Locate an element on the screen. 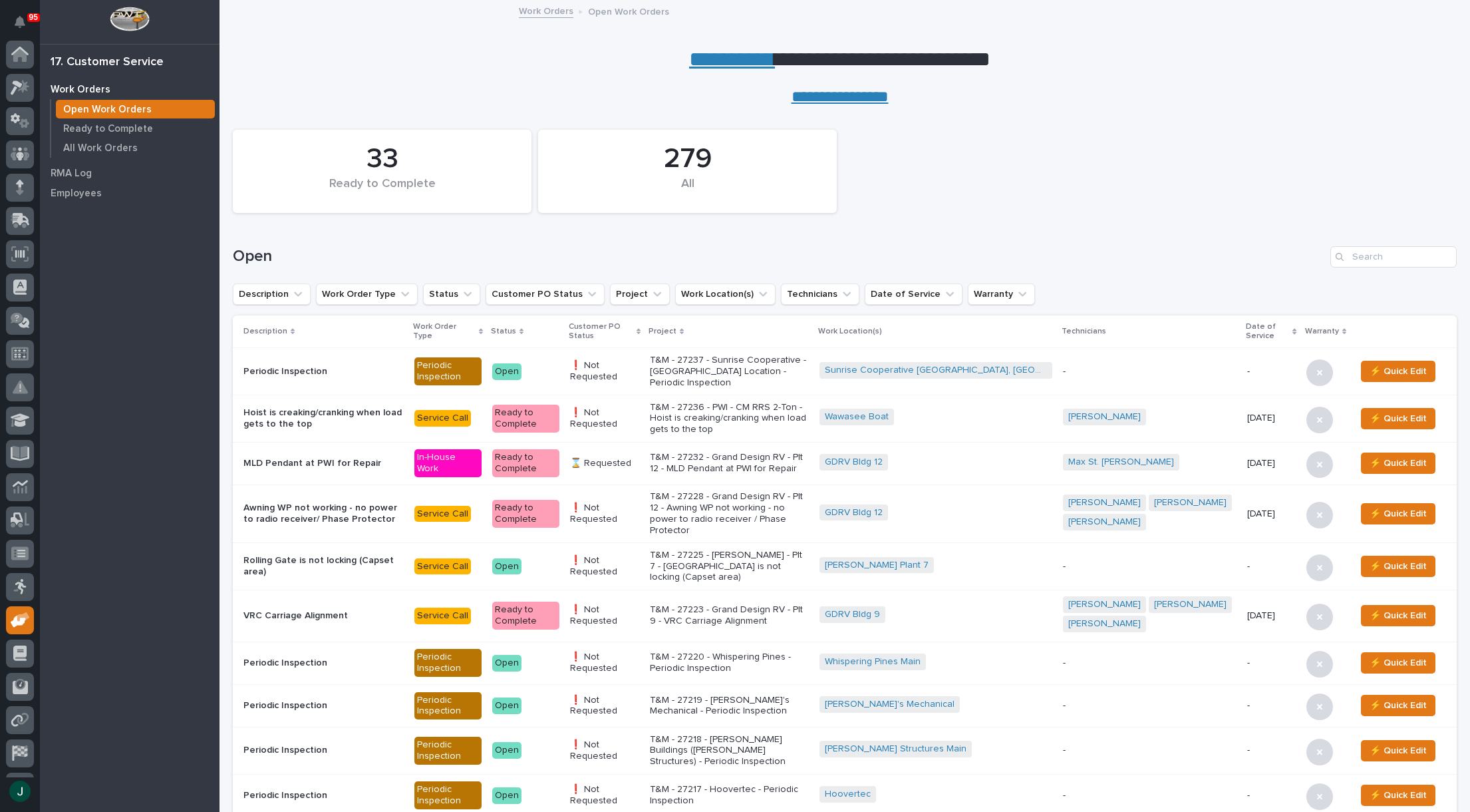 The image size is (1470, 812). p: Work Order Type is located at coordinates (444, 331).